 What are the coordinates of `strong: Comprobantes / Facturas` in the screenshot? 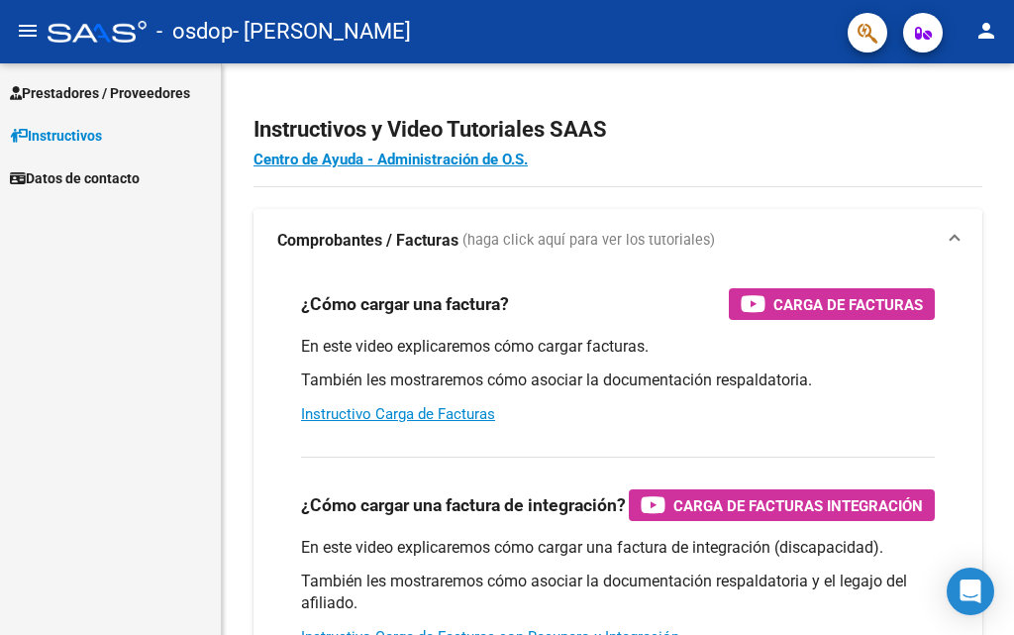 It's located at (367, 241).